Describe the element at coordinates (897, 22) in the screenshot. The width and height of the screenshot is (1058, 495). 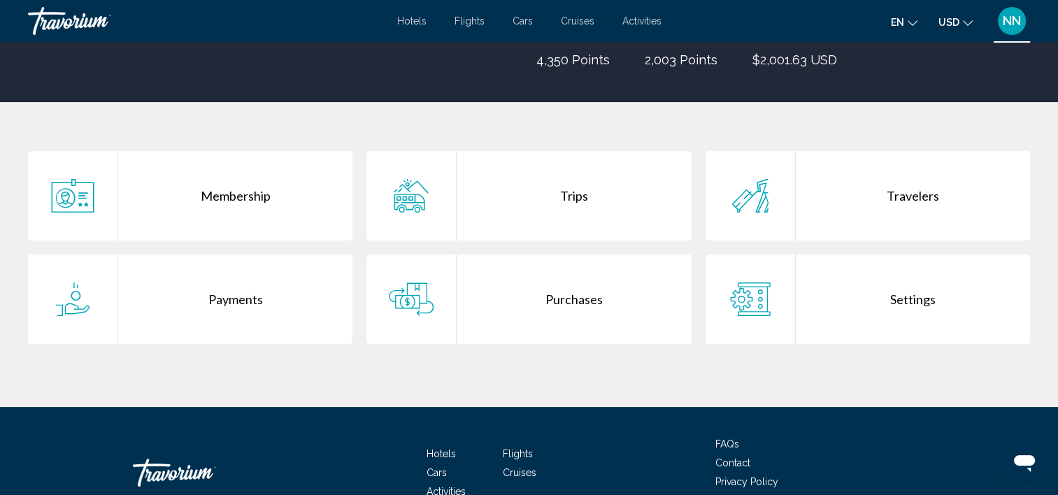
I see `span: en` at that location.